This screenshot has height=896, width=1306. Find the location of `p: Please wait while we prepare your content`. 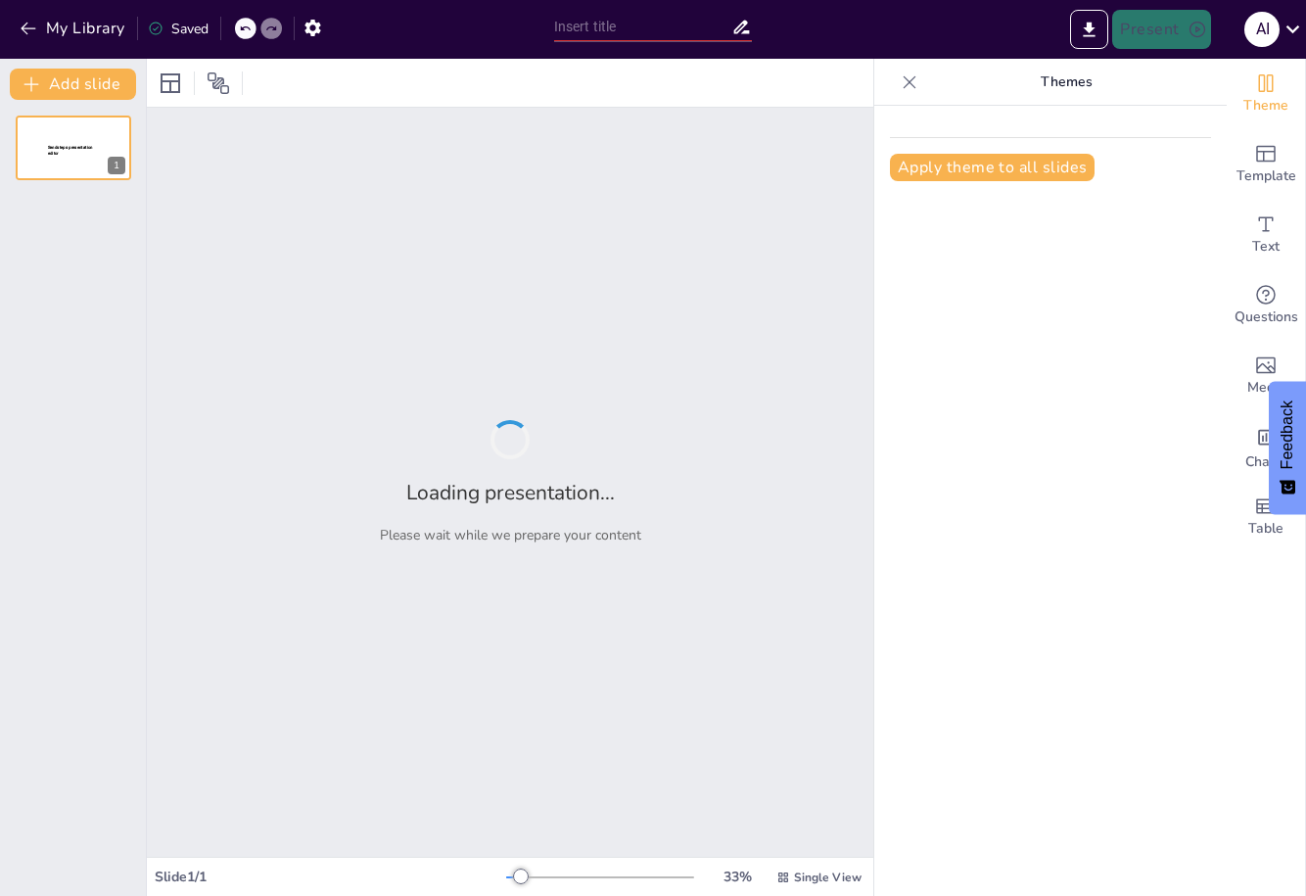

p: Please wait while we prepare your content is located at coordinates (510, 534).